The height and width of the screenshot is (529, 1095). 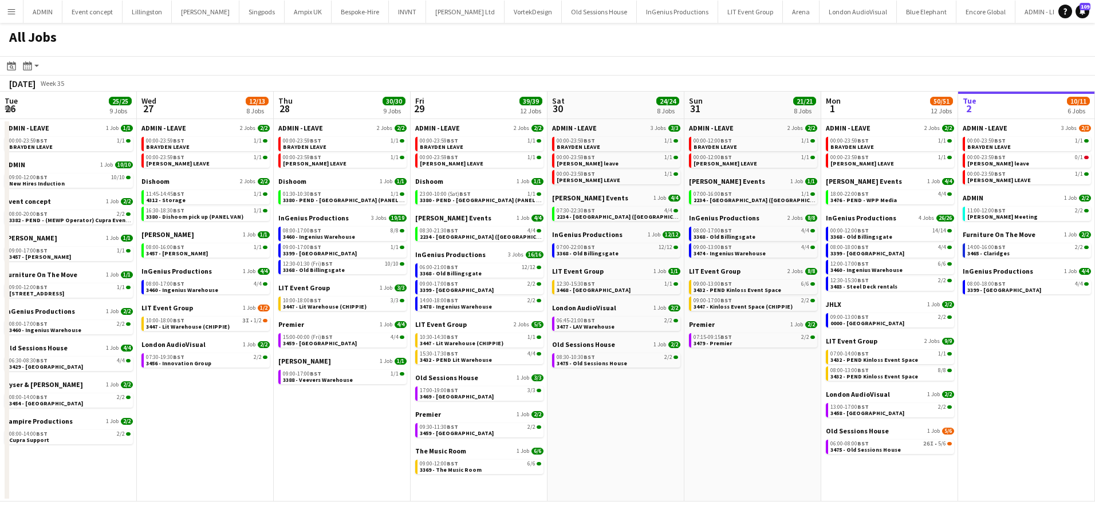 What do you see at coordinates (750, 11) in the screenshot?
I see `button: LIT Event Group` at bounding box center [750, 11].